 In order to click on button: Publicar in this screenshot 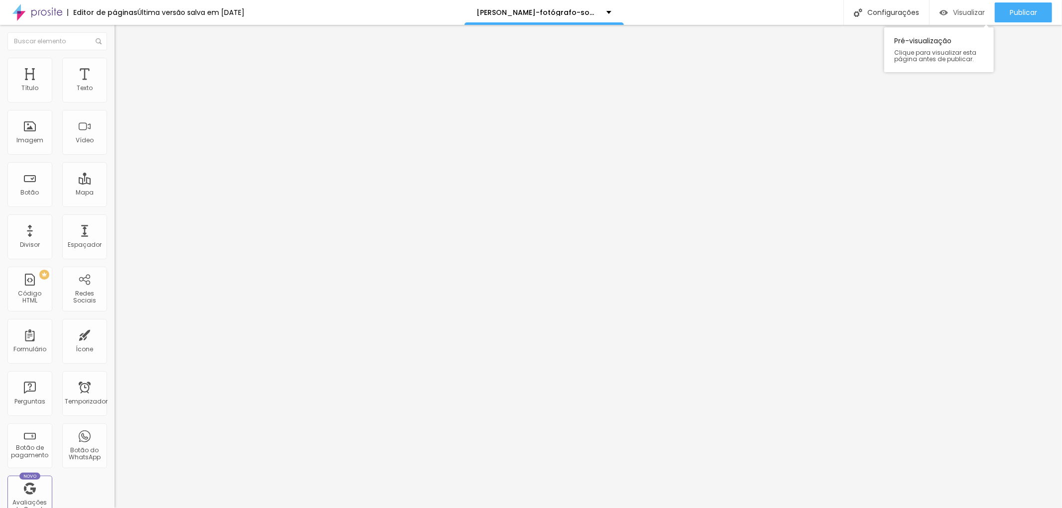, I will do `click(1023, 12)`.